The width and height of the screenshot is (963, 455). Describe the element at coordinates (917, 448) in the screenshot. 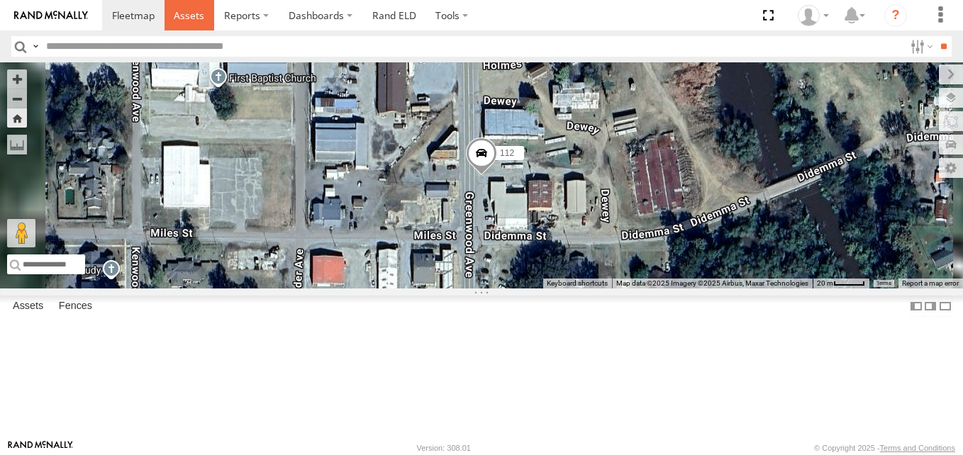

I see `a: Terms and Conditions` at that location.